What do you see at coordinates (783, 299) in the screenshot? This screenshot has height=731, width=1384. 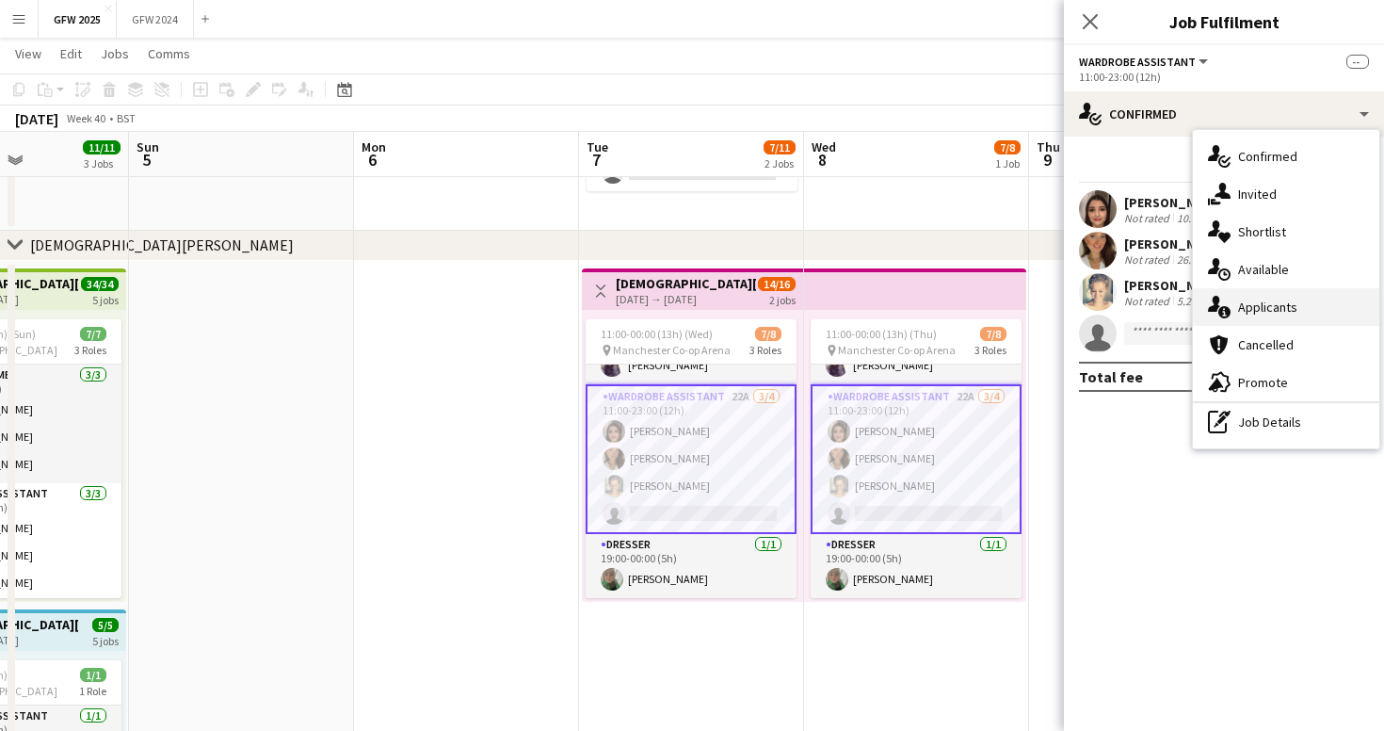 I see `div: 2 jobs` at bounding box center [783, 299].